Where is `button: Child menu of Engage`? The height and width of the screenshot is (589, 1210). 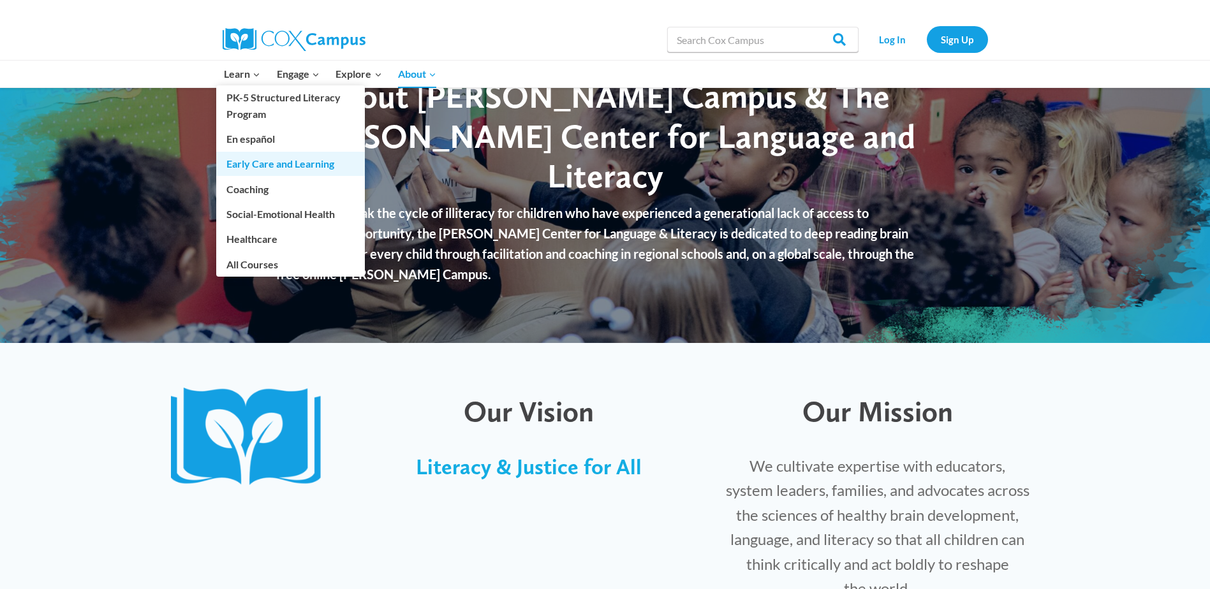
button: Child menu of Engage is located at coordinates (298, 74).